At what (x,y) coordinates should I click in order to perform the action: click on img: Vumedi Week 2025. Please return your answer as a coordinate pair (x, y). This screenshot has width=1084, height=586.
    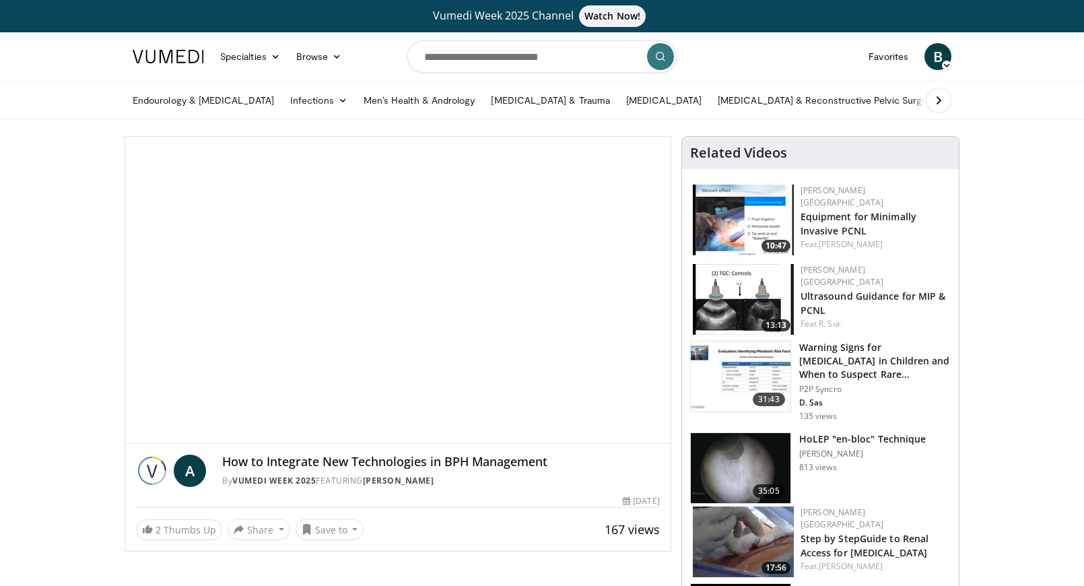
    Looking at the image, I should click on (152, 470).